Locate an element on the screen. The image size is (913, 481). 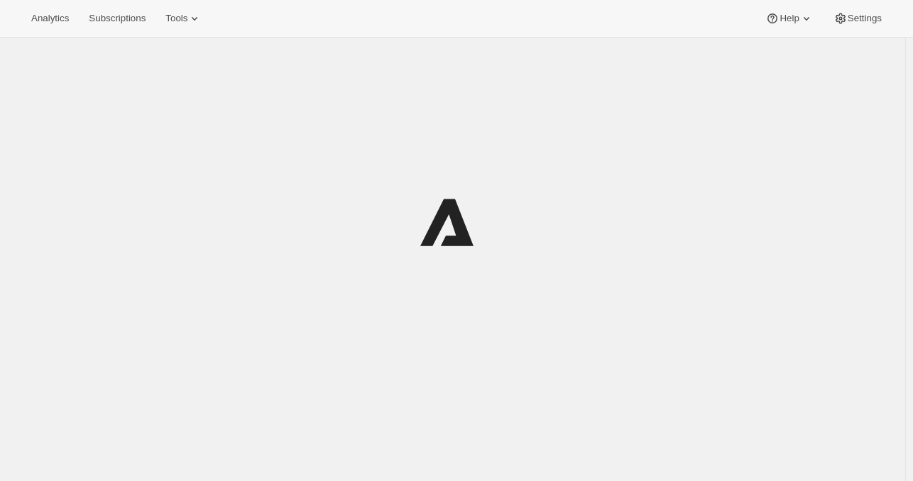
span: Settings is located at coordinates (864, 18).